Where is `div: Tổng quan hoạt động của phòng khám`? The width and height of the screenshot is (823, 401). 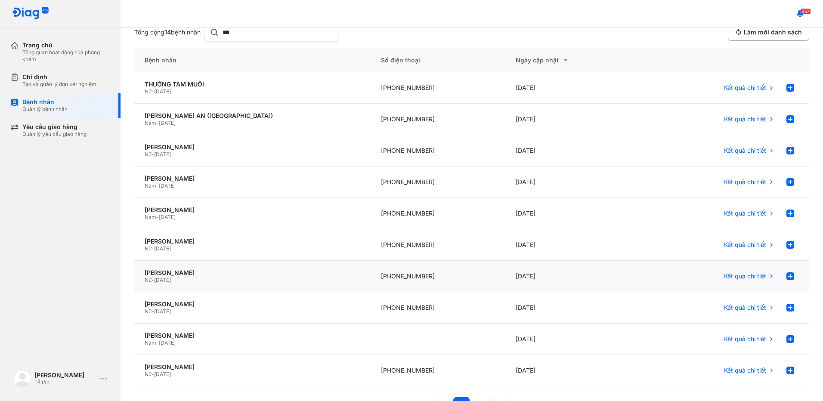 div: Tổng quan hoạt động của phòng khám is located at coordinates (66, 56).